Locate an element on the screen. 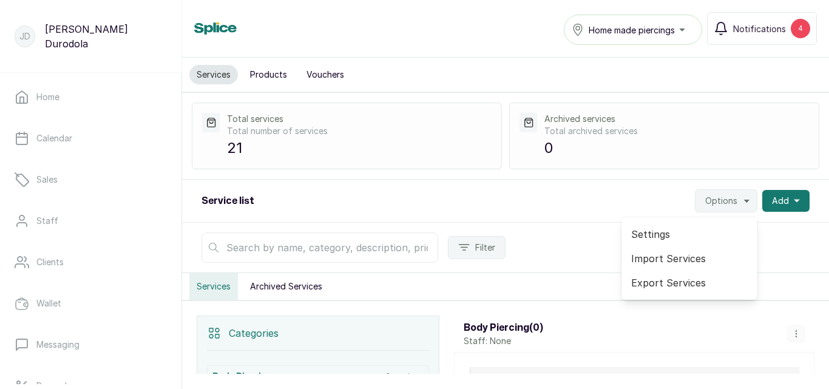  p: Total services is located at coordinates (359, 119).